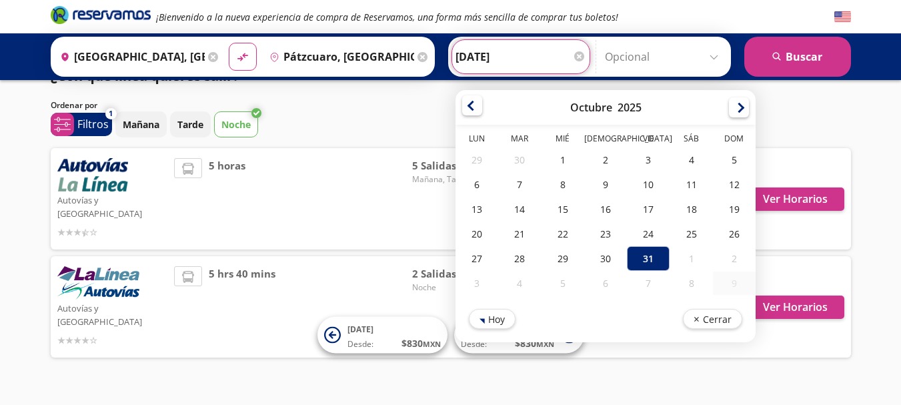 Image resolution: width=901 pixels, height=405 pixels. Describe the element at coordinates (562, 233) in the screenshot. I see `div: 22-Oct-25` at that location.